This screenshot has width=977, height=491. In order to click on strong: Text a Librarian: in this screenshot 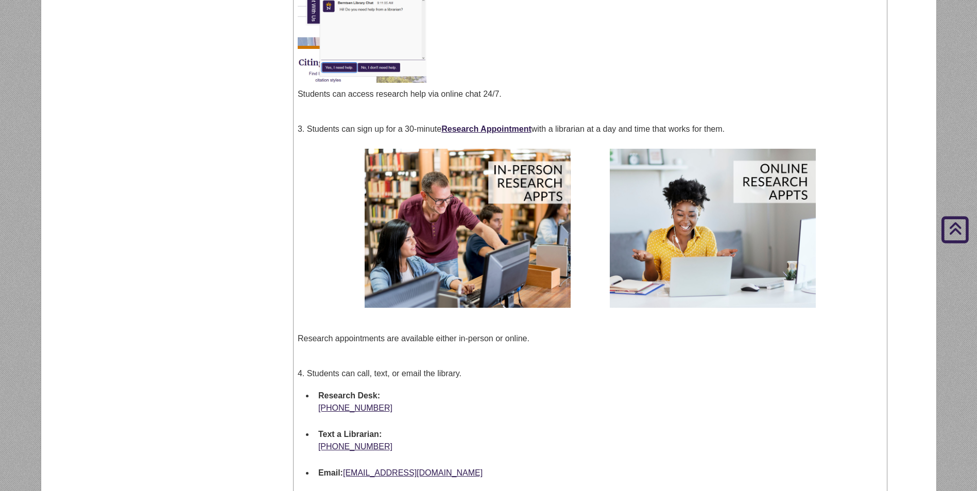, I will do `click(350, 434)`.